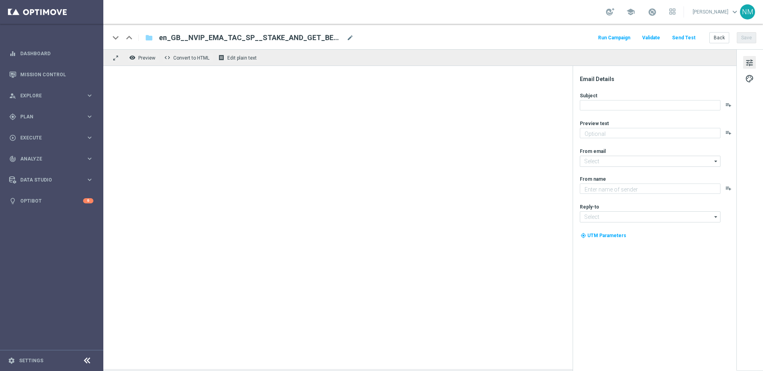 The height and width of the screenshot is (371, 763). What do you see at coordinates (13, 117) in the screenshot?
I see `i: gps_fixed` at bounding box center [13, 117].